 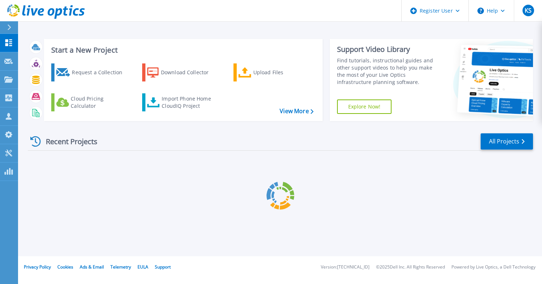 What do you see at coordinates (37, 267) in the screenshot?
I see `a: Privacy Policy` at bounding box center [37, 267].